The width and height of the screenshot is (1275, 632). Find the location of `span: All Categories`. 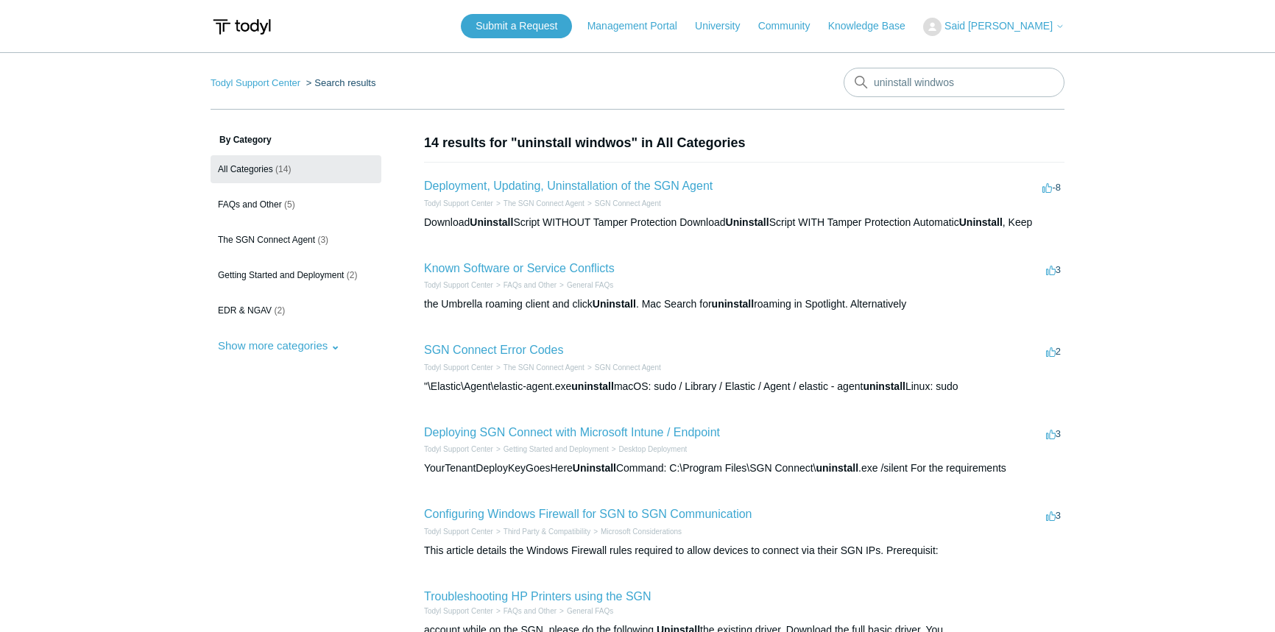

span: All Categories is located at coordinates (245, 169).